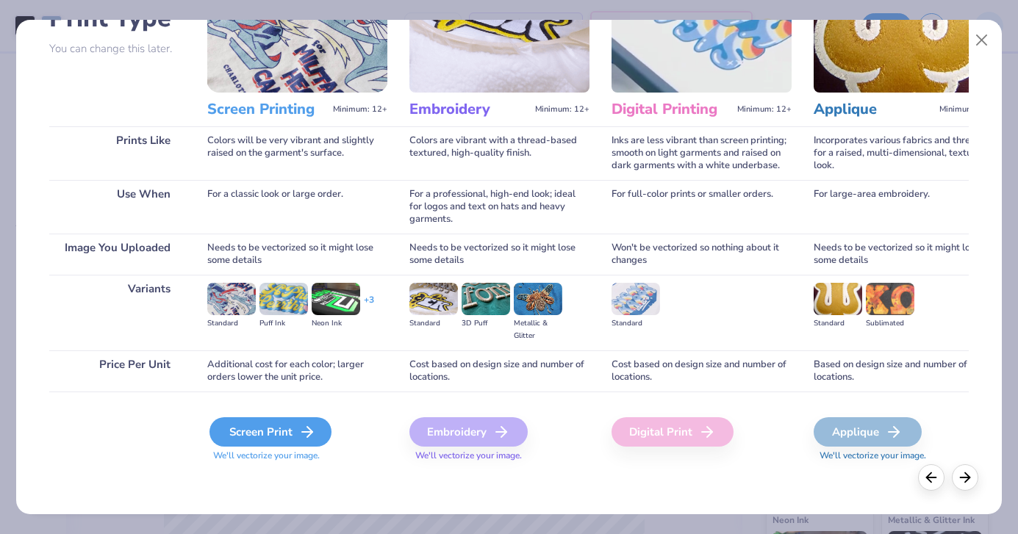  What do you see at coordinates (904, 207) in the screenshot?
I see `div: For large-area embroidery.` at bounding box center [904, 207].